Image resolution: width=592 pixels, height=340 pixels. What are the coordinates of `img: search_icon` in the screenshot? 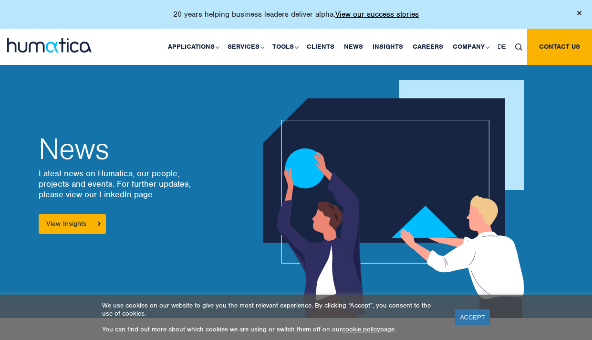 It's located at (519, 47).